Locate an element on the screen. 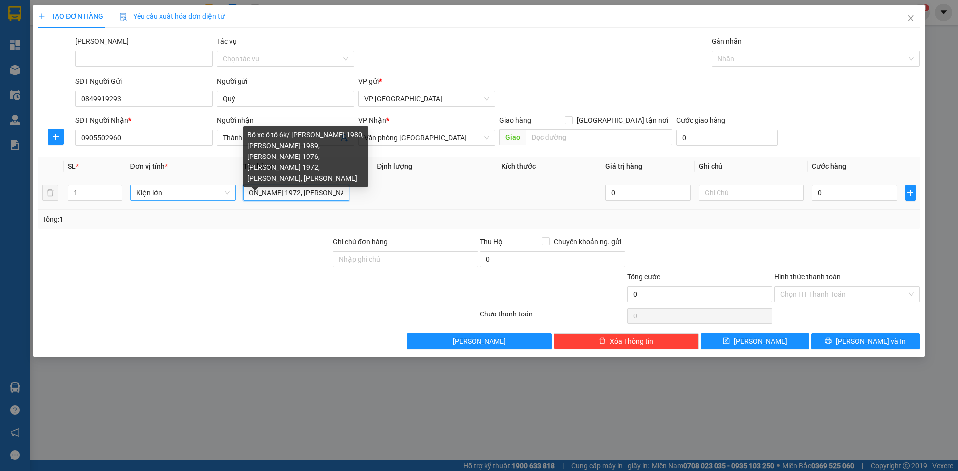 The image size is (958, 471). label: Hình thức thanh toán is located at coordinates (807, 277).